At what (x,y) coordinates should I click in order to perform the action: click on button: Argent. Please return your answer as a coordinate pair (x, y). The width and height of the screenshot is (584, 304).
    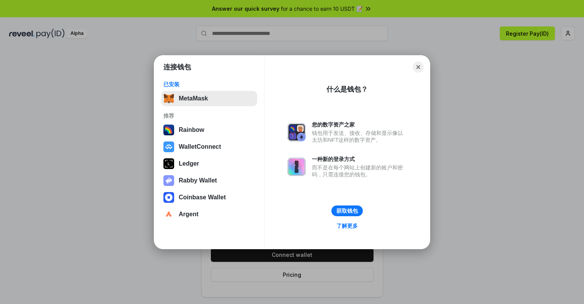
    Looking at the image, I should click on (209, 214).